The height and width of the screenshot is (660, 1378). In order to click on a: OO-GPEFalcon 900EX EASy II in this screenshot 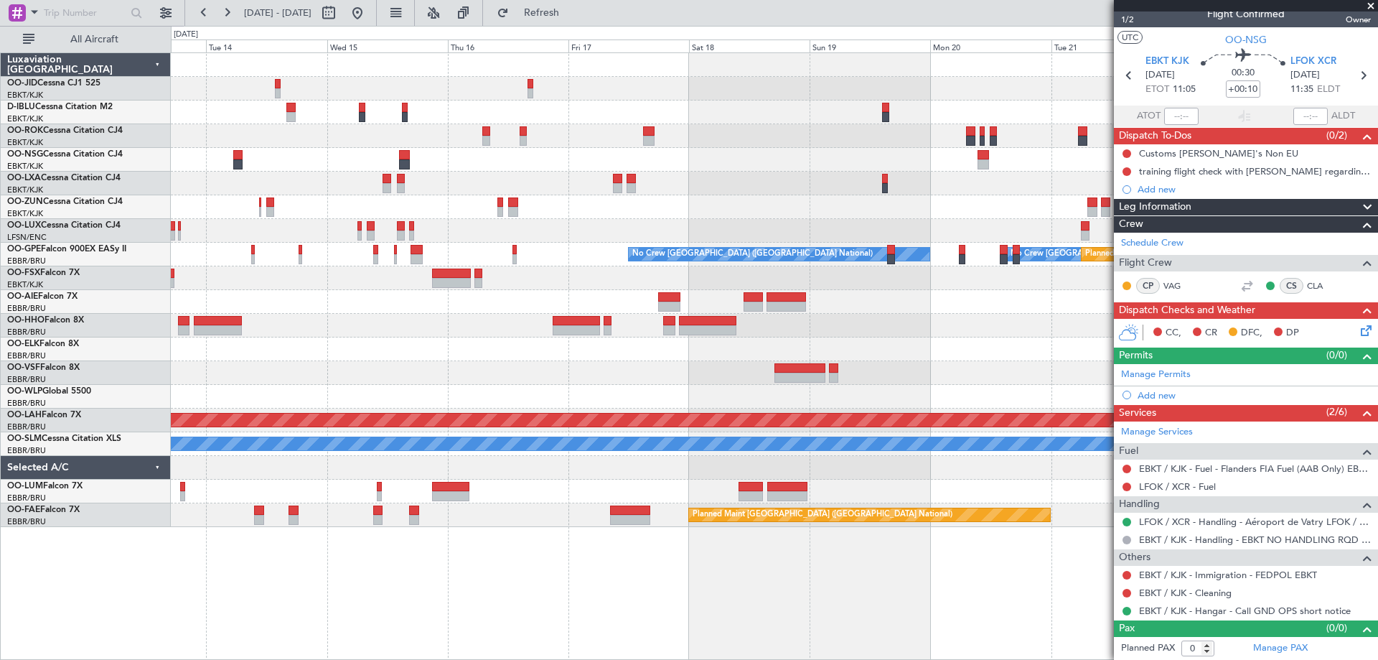, I will do `click(67, 249)`.